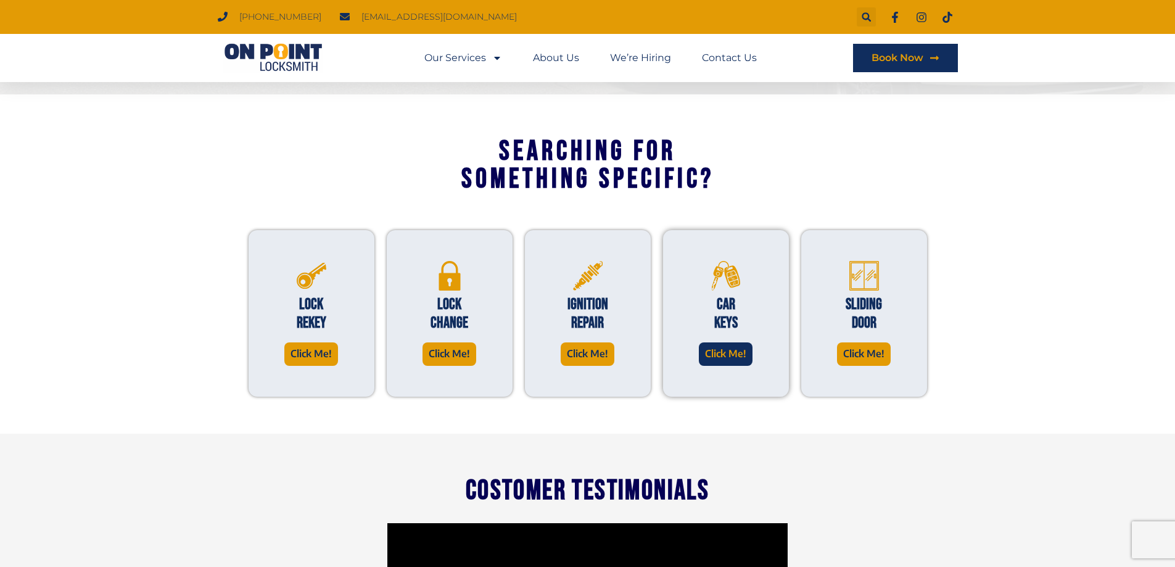 This screenshot has height=567, width=1175. What do you see at coordinates (866, 17) in the screenshot?
I see `div: Search` at bounding box center [866, 17].